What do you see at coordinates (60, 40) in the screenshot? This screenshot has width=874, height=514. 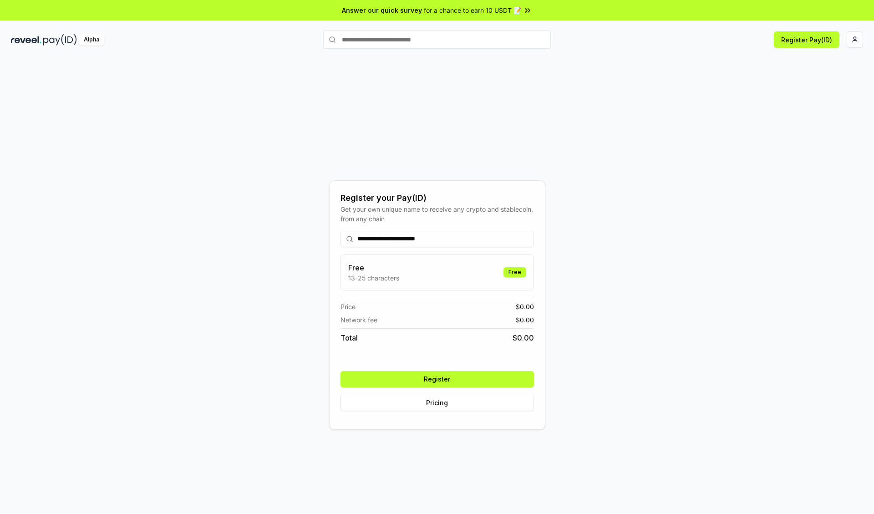 I see `img: pay_id` at bounding box center [60, 40].